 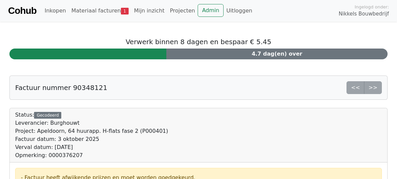 What do you see at coordinates (47, 115) in the screenshot?
I see `div: Gecodeerd` at bounding box center [47, 115].